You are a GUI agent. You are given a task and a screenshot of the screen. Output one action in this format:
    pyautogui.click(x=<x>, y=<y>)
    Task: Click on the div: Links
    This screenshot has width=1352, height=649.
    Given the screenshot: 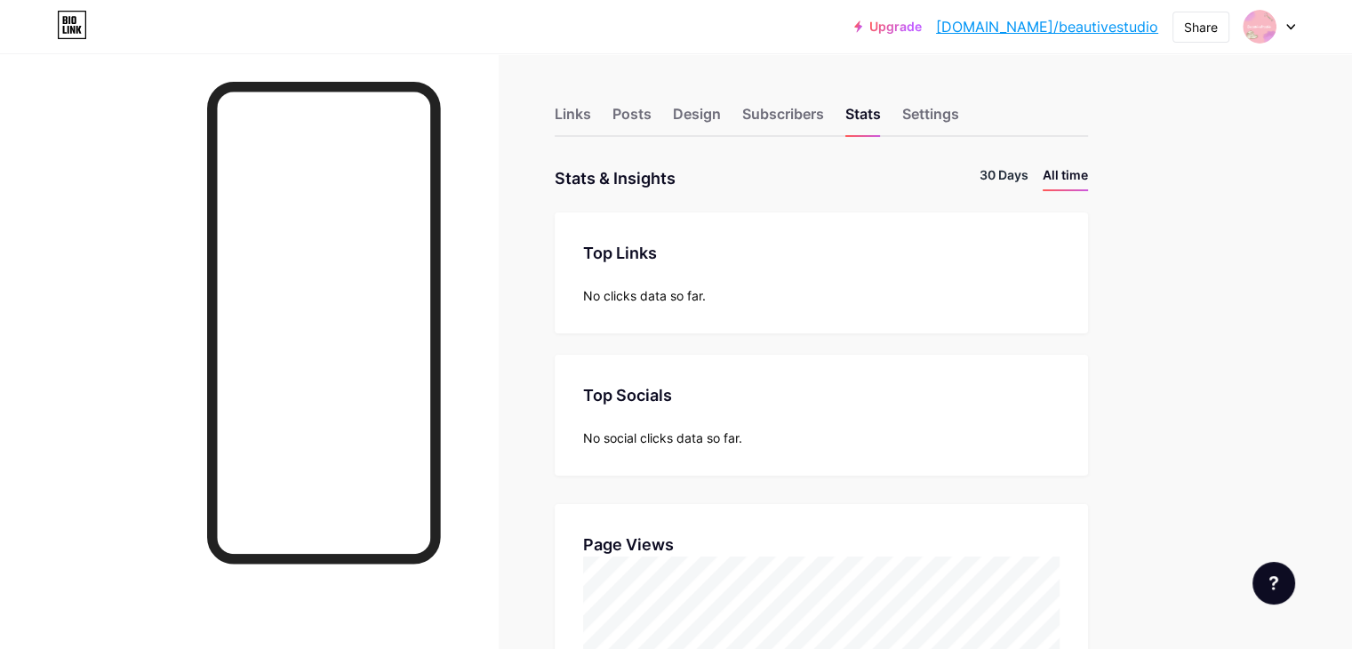 What is the action you would take?
    pyautogui.click(x=572, y=119)
    